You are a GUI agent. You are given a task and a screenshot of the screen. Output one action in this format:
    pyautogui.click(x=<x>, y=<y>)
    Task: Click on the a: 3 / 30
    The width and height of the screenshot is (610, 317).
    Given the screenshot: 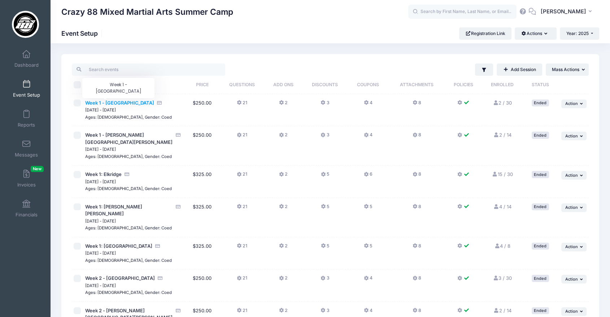 What is the action you would take?
    pyautogui.click(x=502, y=278)
    